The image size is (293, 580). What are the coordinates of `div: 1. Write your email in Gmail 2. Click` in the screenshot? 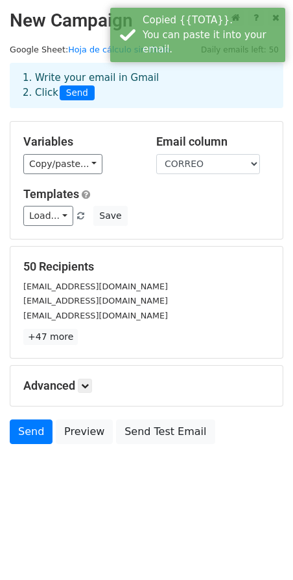 It's located at (146, 86).